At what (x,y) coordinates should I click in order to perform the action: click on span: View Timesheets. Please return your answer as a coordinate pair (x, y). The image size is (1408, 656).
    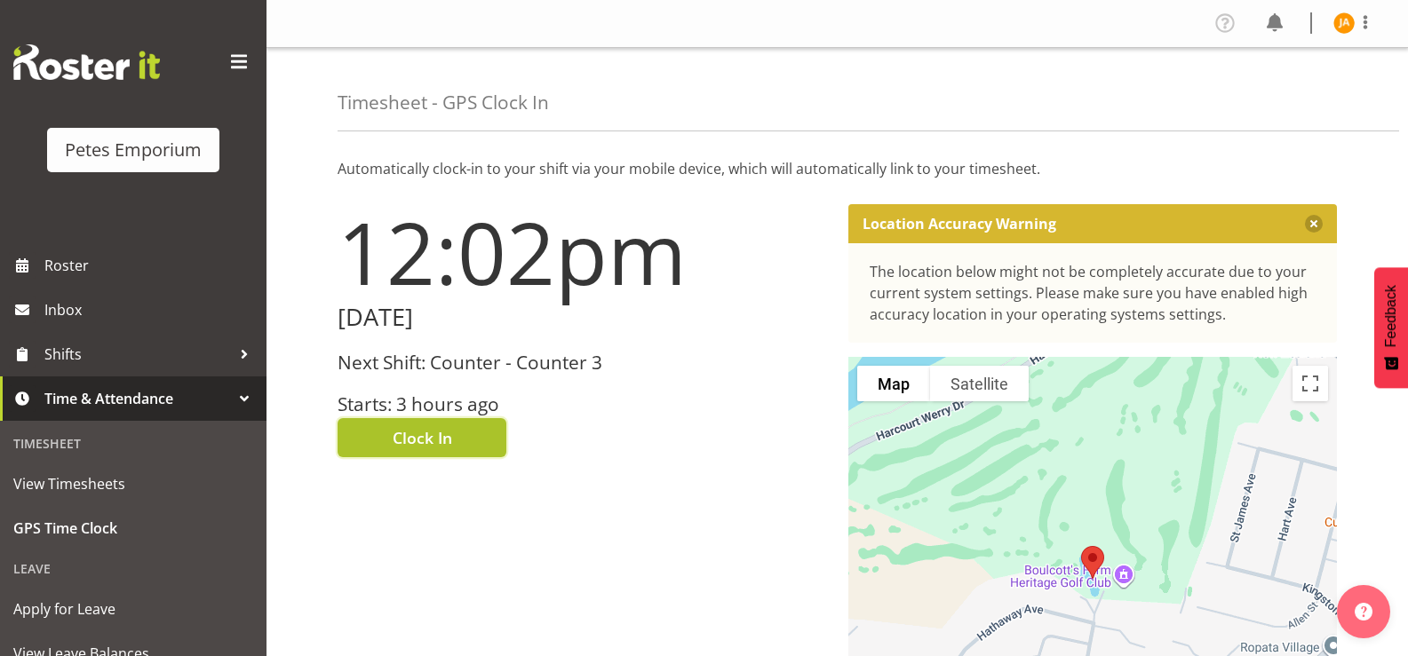
    Looking at the image, I should click on (133, 484).